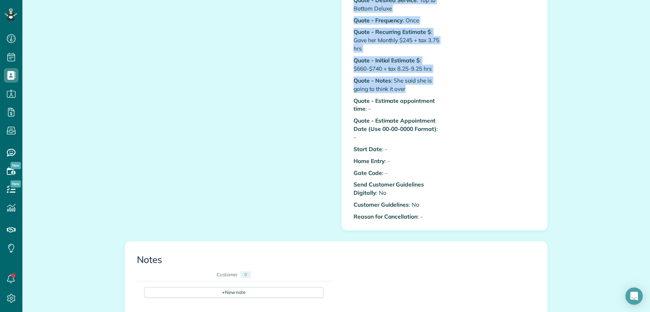  Describe the element at coordinates (369, 161) in the screenshot. I see `b: Home Entry` at that location.